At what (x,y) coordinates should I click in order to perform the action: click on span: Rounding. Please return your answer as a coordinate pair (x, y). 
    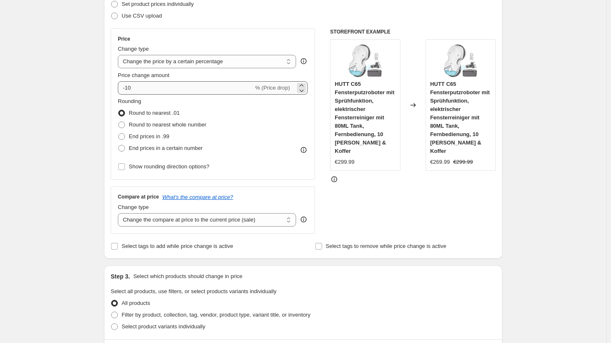
    Looking at the image, I should click on (130, 101).